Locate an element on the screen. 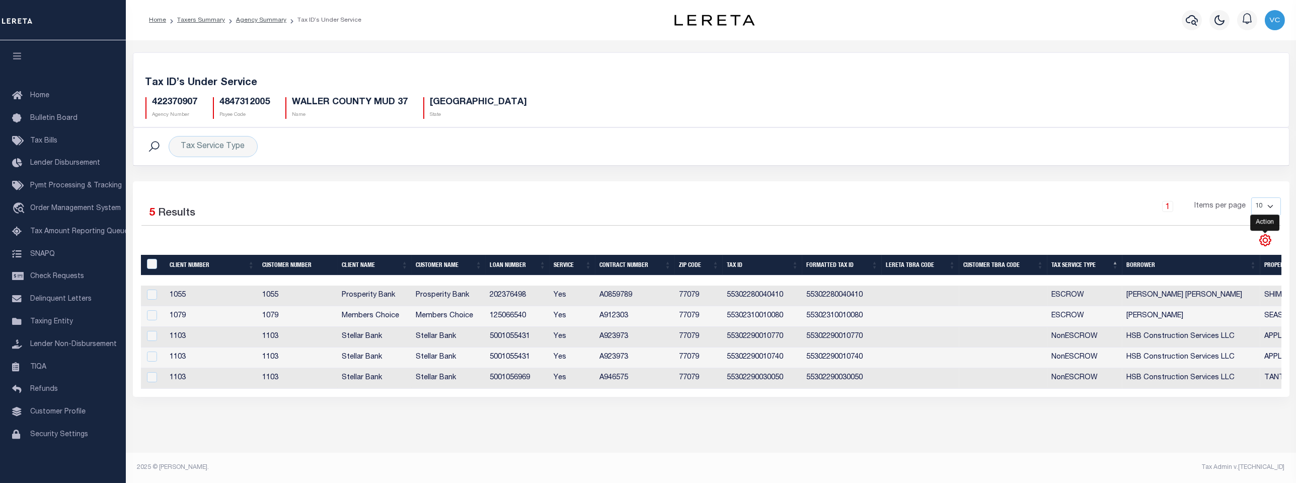 This screenshot has width=1296, height=483. th: Contract Number: activate to sort column ascending is located at coordinates (635, 265).